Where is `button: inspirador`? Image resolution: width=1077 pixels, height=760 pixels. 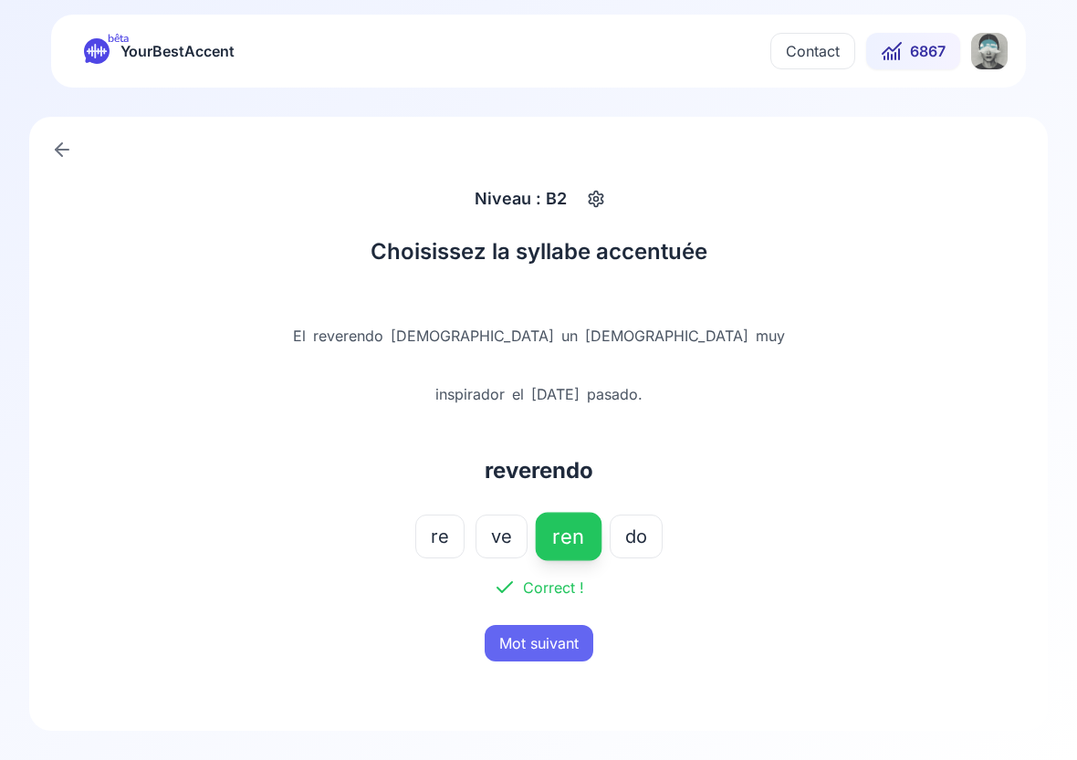 button: inspirador is located at coordinates (470, 394).